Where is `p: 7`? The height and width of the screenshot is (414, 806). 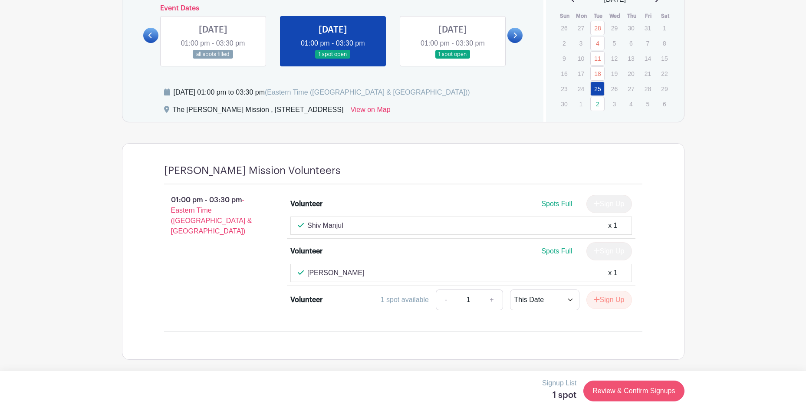 p: 7 is located at coordinates (648, 43).